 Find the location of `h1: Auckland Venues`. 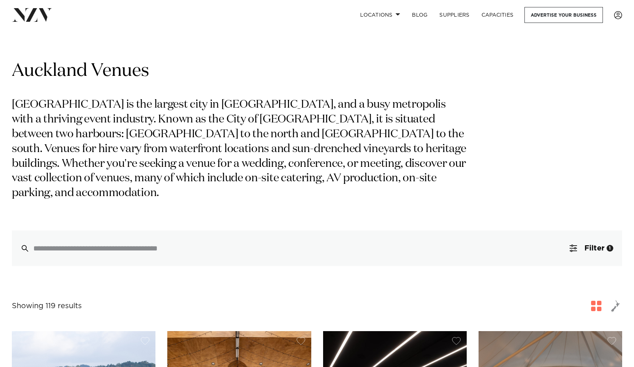

h1: Auckland Venues is located at coordinates (317, 71).